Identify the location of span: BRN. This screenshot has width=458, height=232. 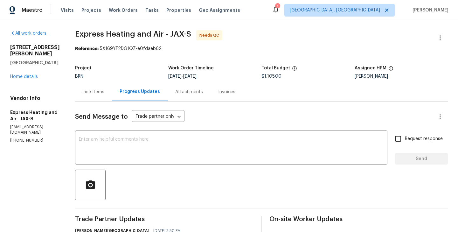
(79, 76).